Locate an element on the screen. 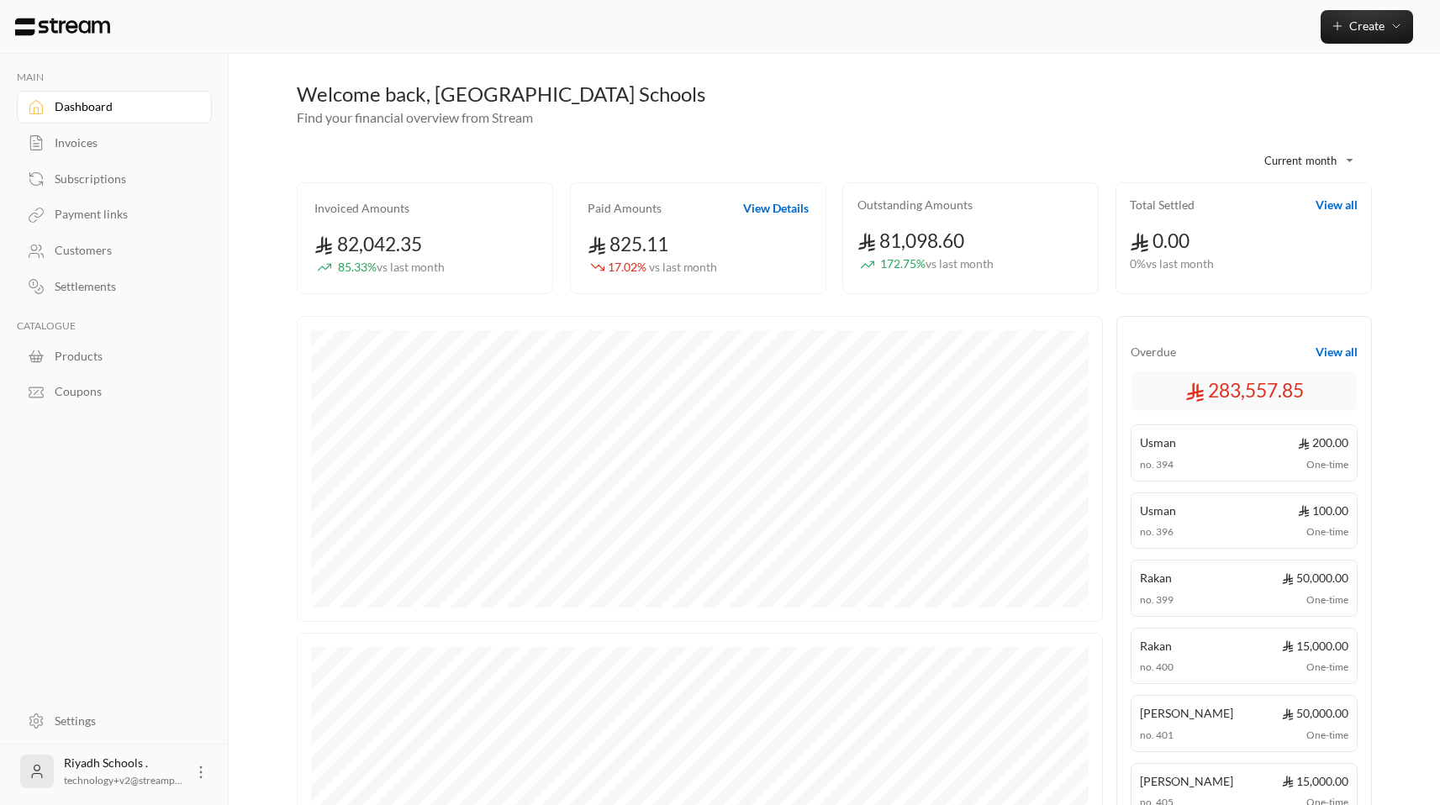 This screenshot has height=805, width=1440. a: Products is located at coordinates (114, 356).